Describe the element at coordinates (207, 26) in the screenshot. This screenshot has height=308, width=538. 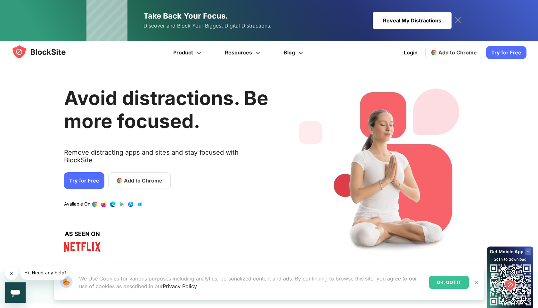
I see `span: Discover and Block Your Biggest Digital Distractions.` at that location.